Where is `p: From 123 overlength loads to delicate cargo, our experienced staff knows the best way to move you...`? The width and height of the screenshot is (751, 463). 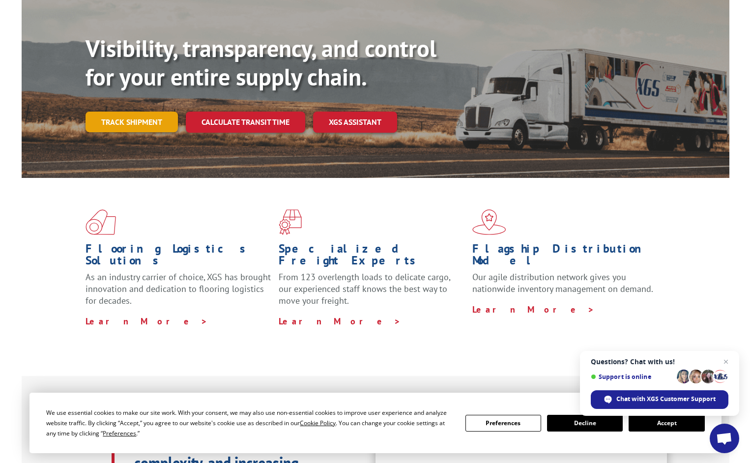 p: From 123 overlength loads to delicate cargo, our experienced staff knows the best way to move you... is located at coordinates (372, 293).